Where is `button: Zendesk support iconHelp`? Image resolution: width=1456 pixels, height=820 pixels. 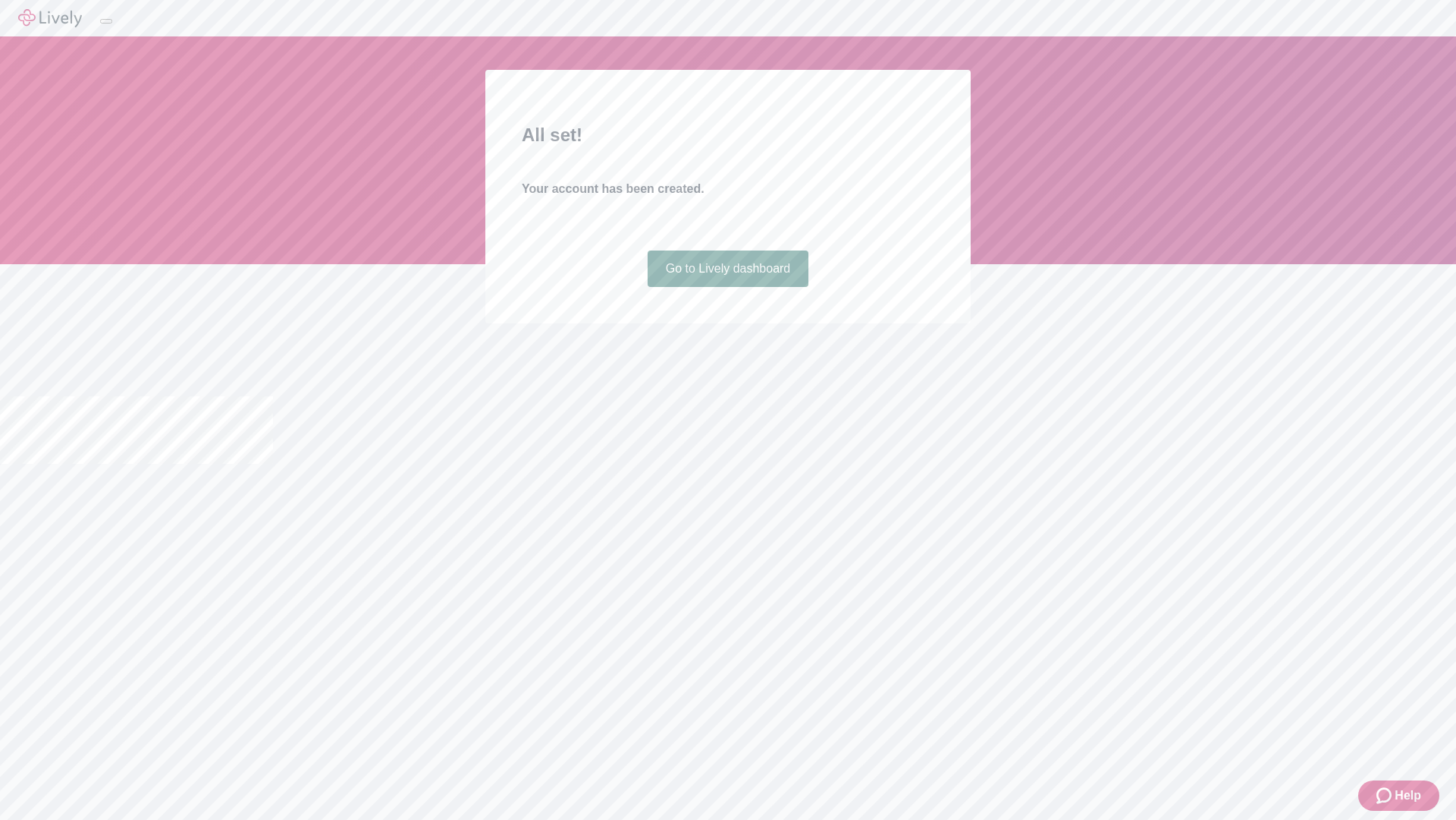
button: Zendesk support iconHelp is located at coordinates (1399, 796).